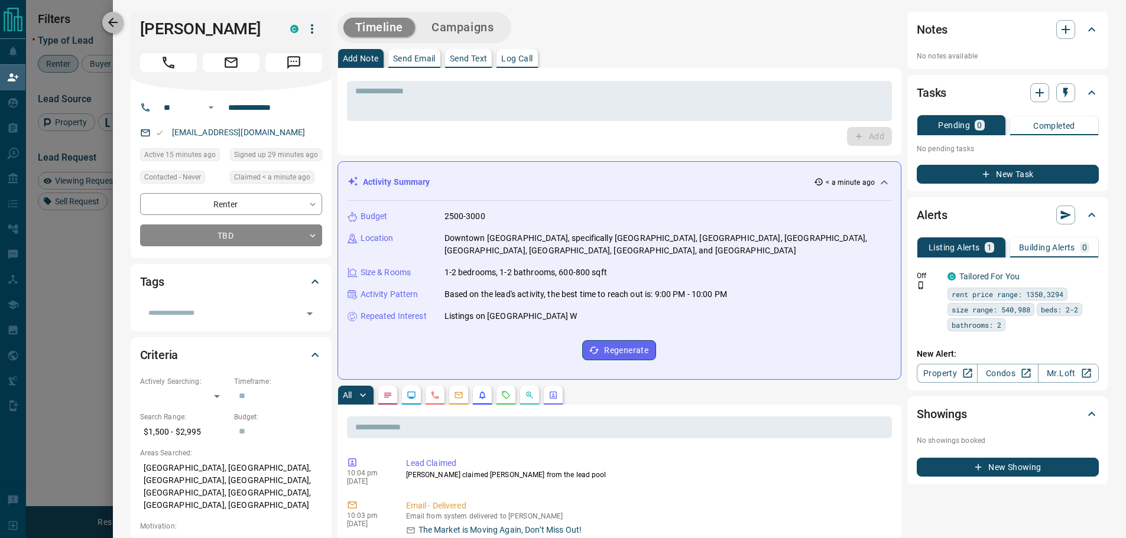 This screenshot has height=538, width=1126. I want to click on svg: Opportunities, so click(530, 395).